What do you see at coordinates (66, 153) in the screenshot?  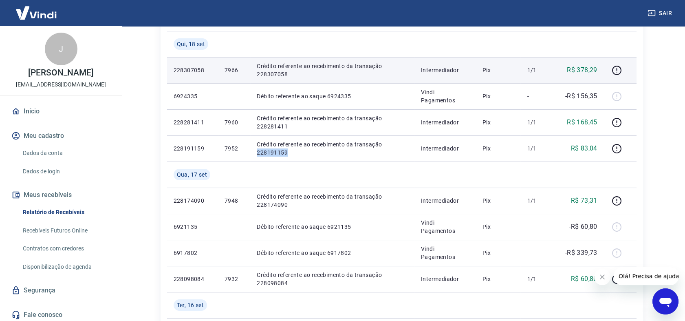 I see `a: Dados da conta` at bounding box center [66, 153].